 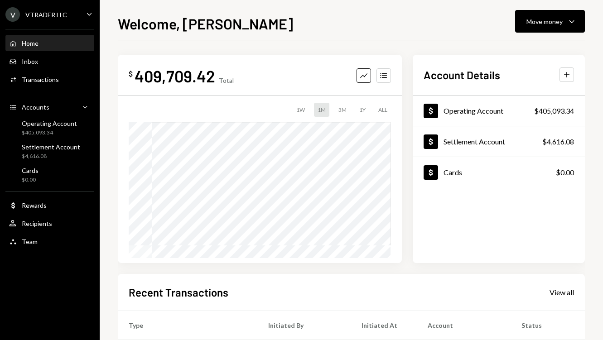 What do you see at coordinates (34, 205) in the screenshot?
I see `div: Rewards` at bounding box center [34, 205].